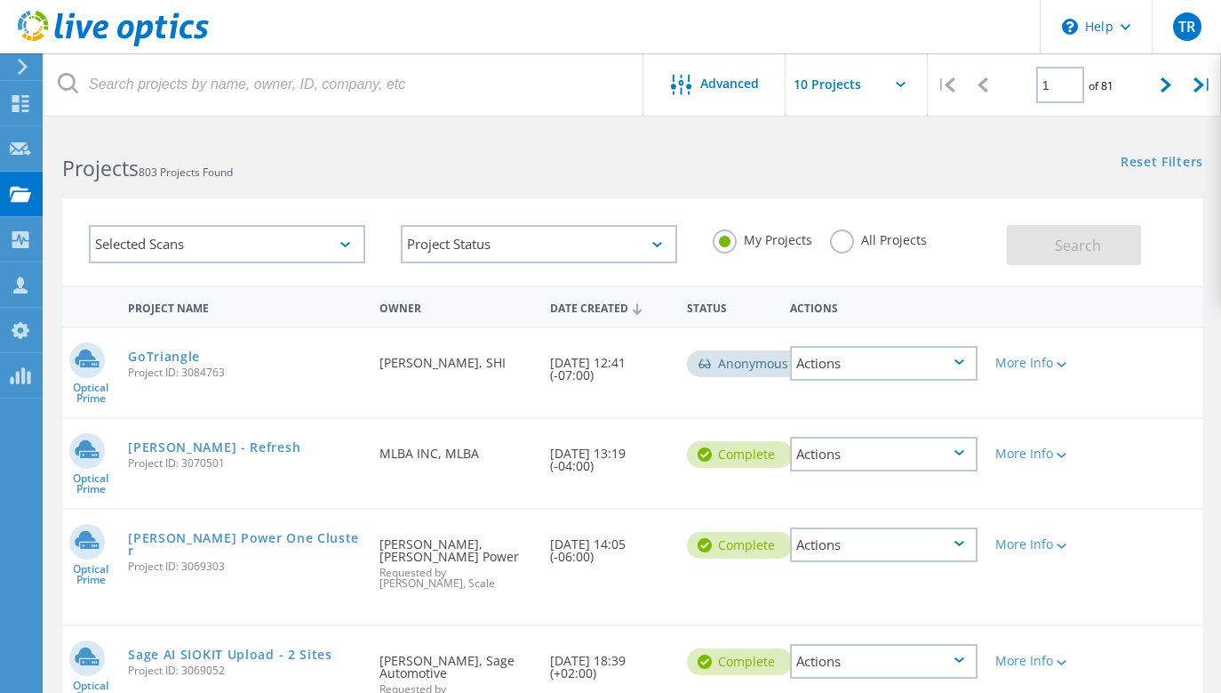 The height and width of the screenshot is (693, 1221). Describe the element at coordinates (763, 237) in the screenshot. I see `label: My Projects` at that location.